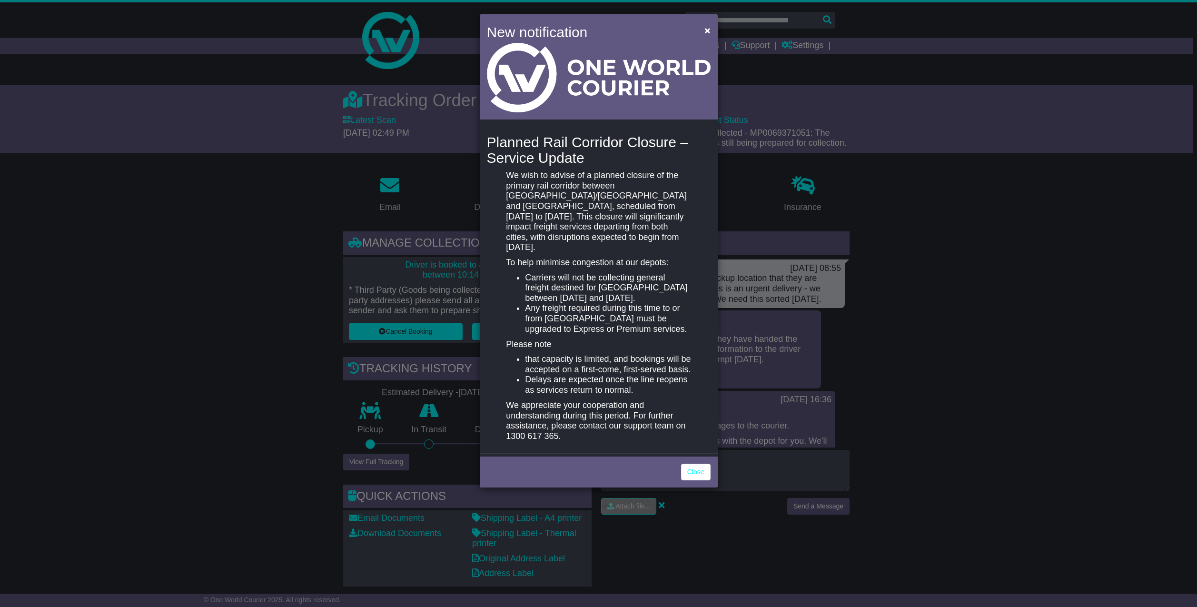  What do you see at coordinates (598, 421) in the screenshot?
I see `p: We appreciate your cooperation and understanding during this period. For further assistance, plea...` at bounding box center [598, 421].